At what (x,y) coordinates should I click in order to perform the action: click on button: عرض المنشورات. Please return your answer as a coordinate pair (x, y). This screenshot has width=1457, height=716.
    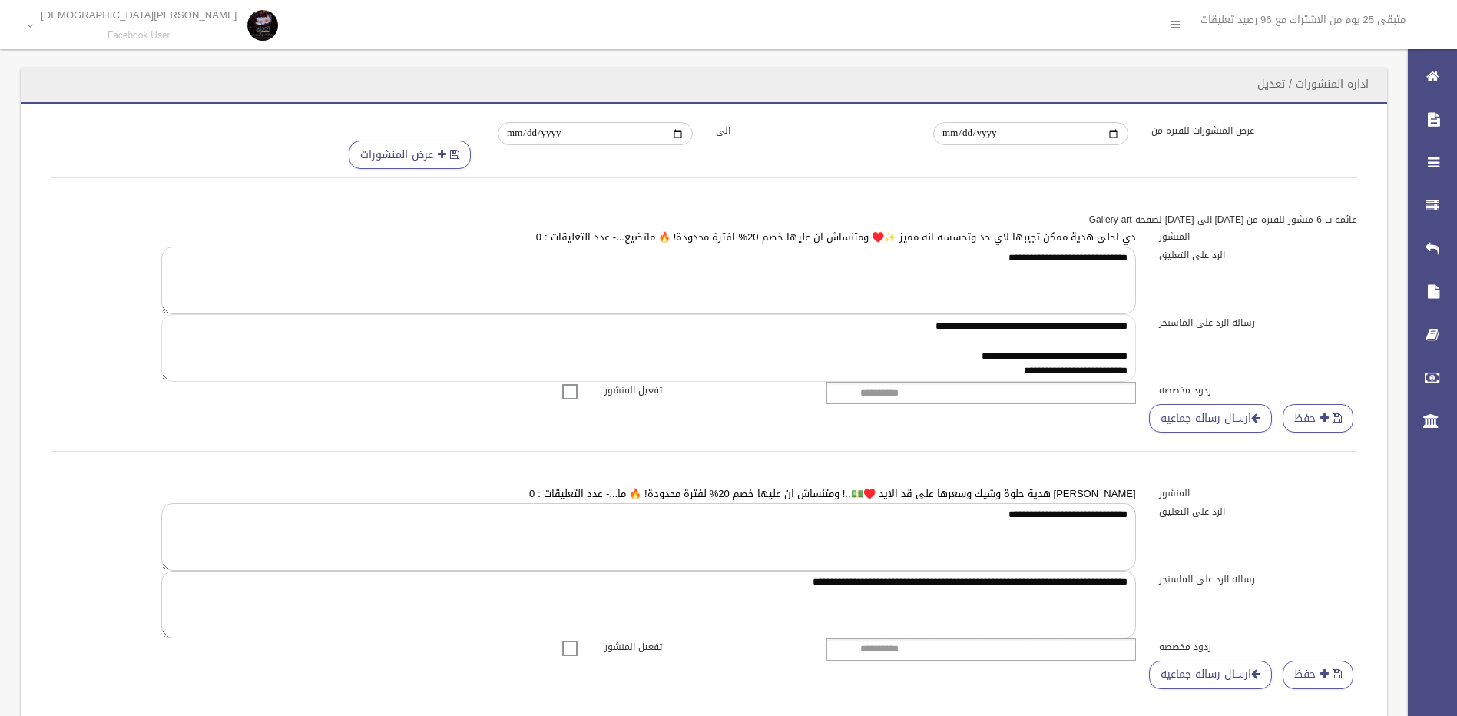
    Looking at the image, I should click on (409, 154).